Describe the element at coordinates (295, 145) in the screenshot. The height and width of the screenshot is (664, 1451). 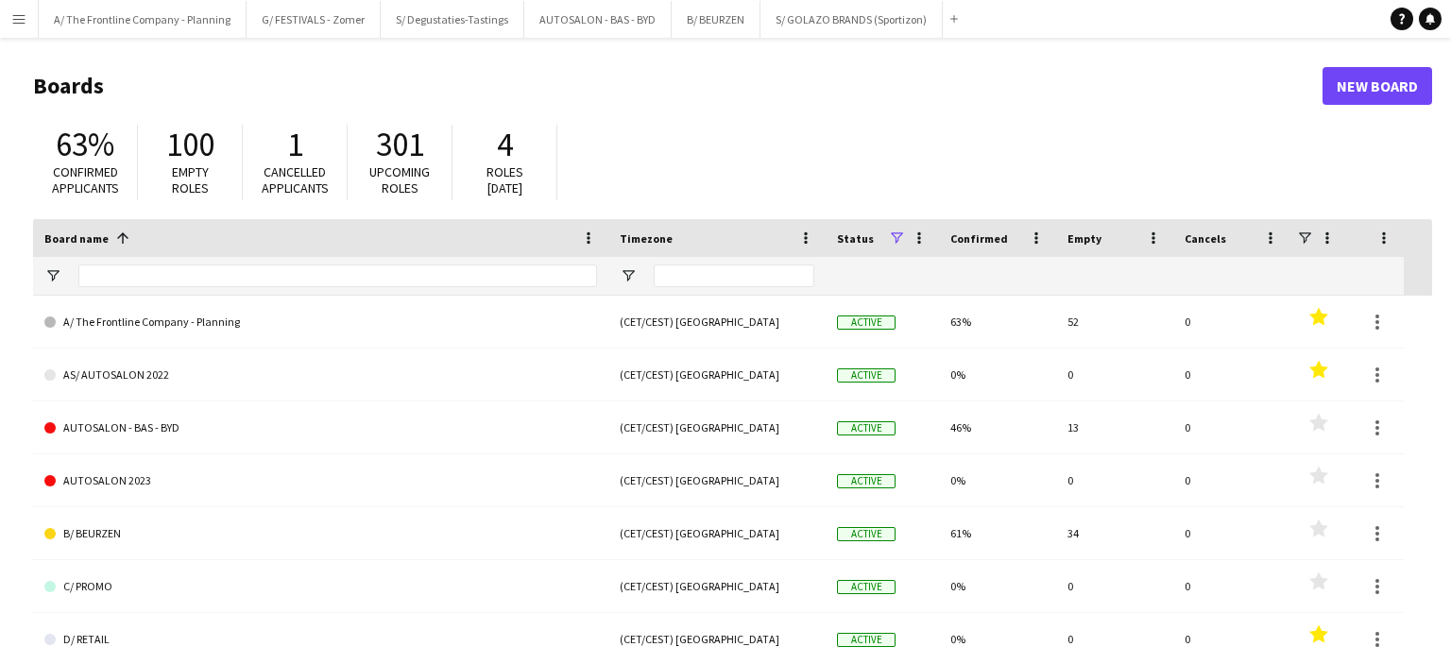
I see `span: 1` at that location.